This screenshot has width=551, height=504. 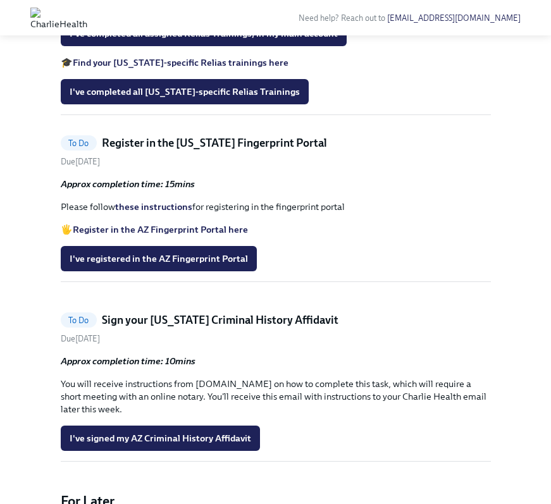 What do you see at coordinates (159, 259) in the screenshot?
I see `span: I've registered in the AZ Fingerprint Portal` at bounding box center [159, 259].